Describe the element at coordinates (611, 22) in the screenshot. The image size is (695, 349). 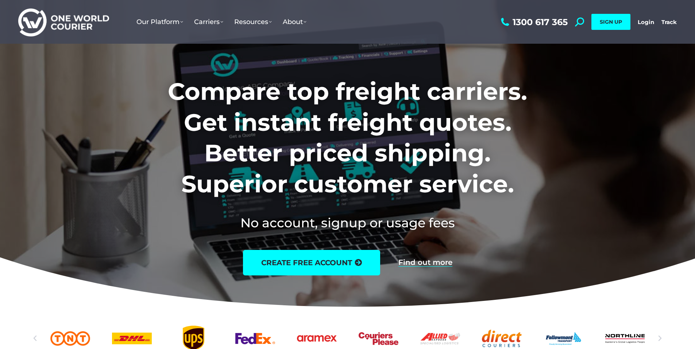
I see `span: SIGN UP` at that location.